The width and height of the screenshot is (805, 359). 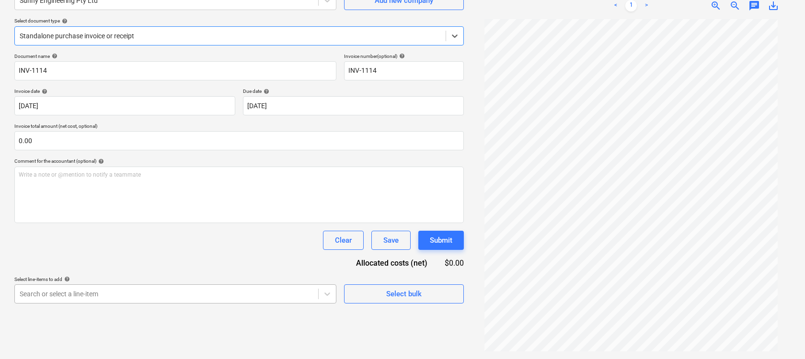 What do you see at coordinates (391, 240) in the screenshot?
I see `div: Save` at bounding box center [391, 240].